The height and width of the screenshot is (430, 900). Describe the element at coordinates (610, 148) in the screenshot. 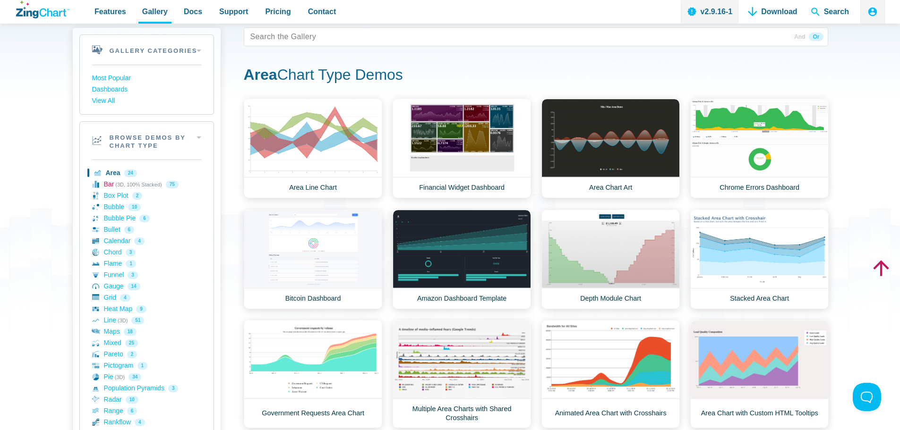

I see `a: Area Chart Art` at that location.